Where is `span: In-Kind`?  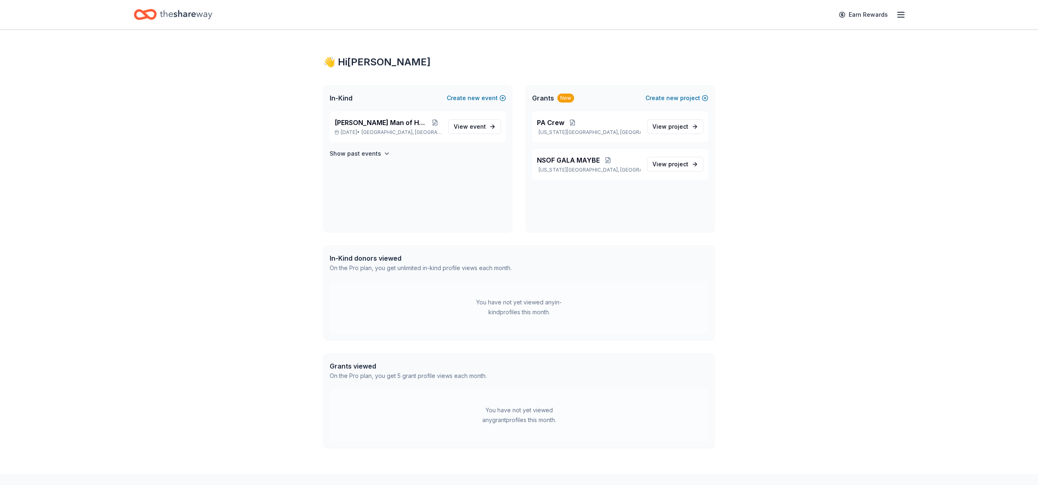
span: In-Kind is located at coordinates (341, 98).